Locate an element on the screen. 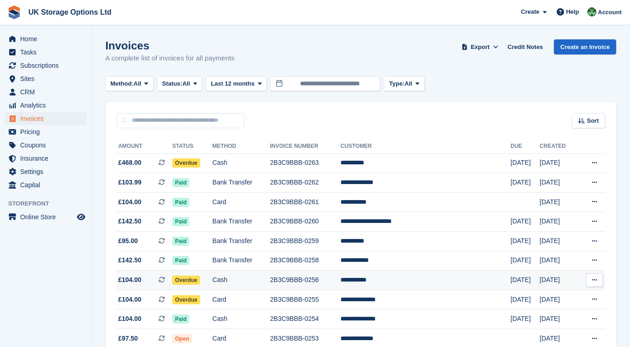 This screenshot has height=347, width=630. td: 2B3C9BBB-0255 is located at coordinates (305, 300).